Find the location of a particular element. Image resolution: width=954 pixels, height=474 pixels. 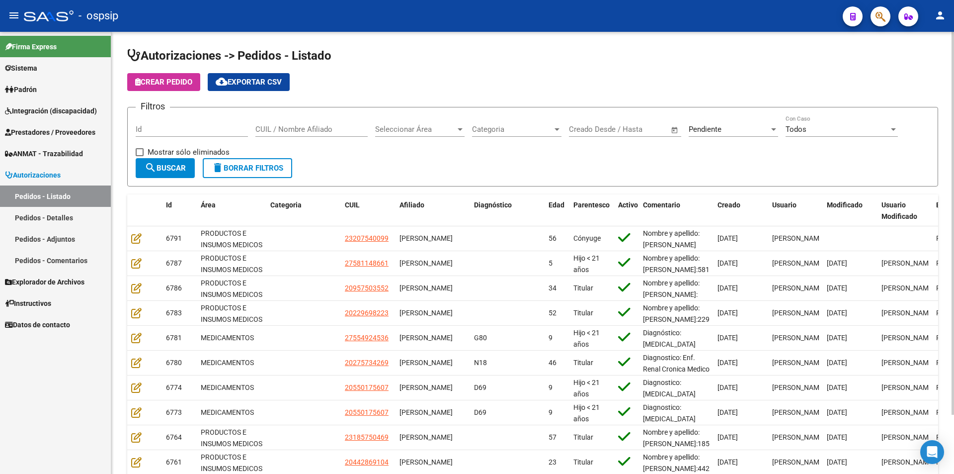

span: 34 is located at coordinates (553, 288).